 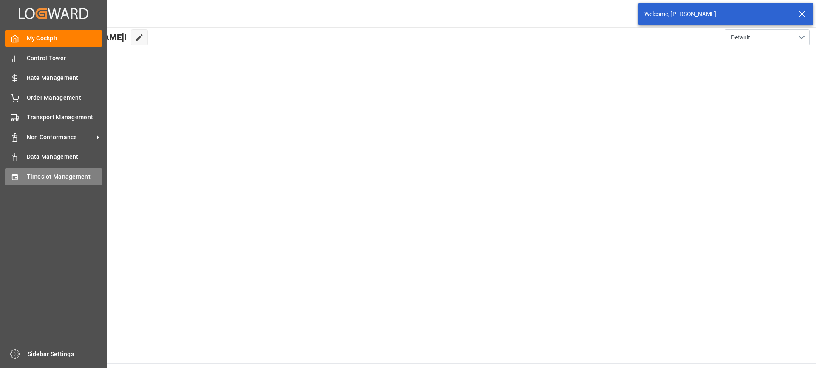 I want to click on a: Timeslot Management, so click(x=54, y=176).